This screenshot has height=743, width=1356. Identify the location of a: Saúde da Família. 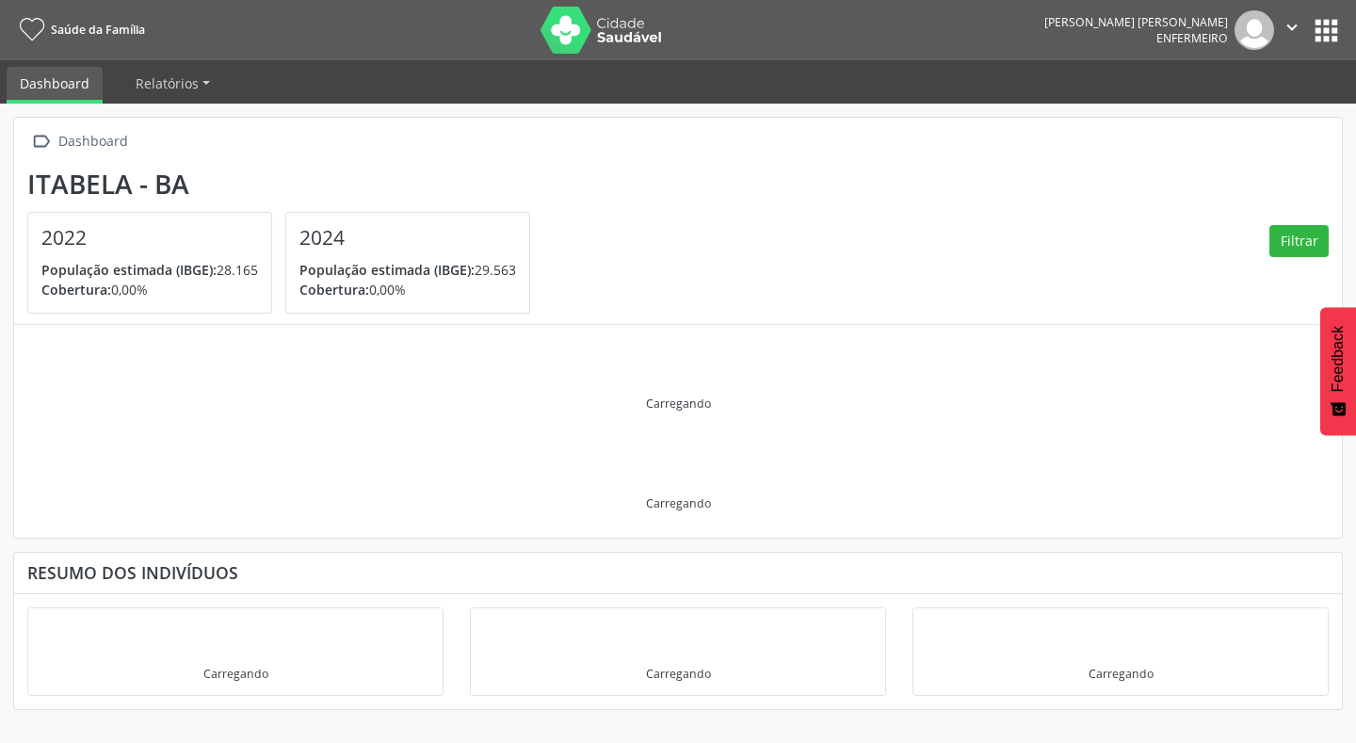
(79, 29).